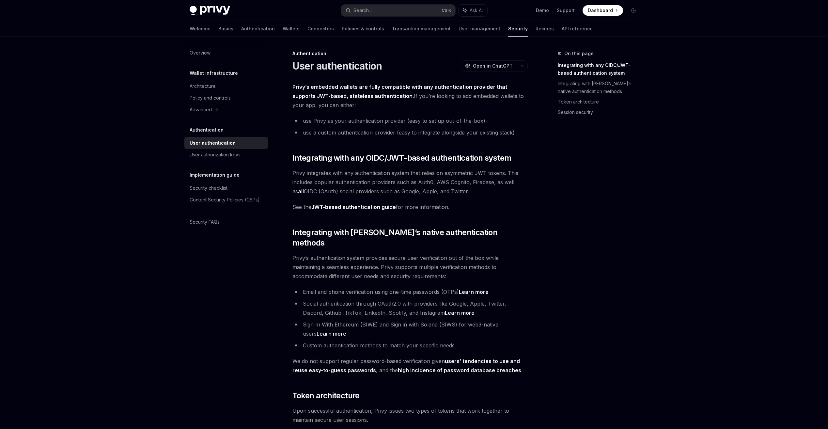  I want to click on a: Security, so click(518, 29).